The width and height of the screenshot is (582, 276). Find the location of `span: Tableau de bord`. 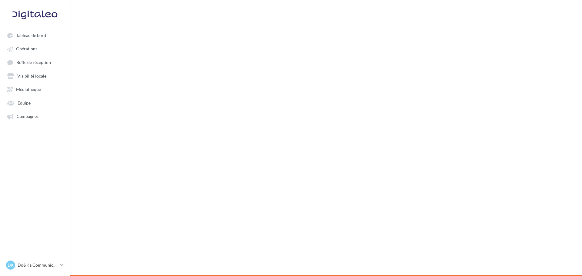

span: Tableau de bord is located at coordinates (31, 35).